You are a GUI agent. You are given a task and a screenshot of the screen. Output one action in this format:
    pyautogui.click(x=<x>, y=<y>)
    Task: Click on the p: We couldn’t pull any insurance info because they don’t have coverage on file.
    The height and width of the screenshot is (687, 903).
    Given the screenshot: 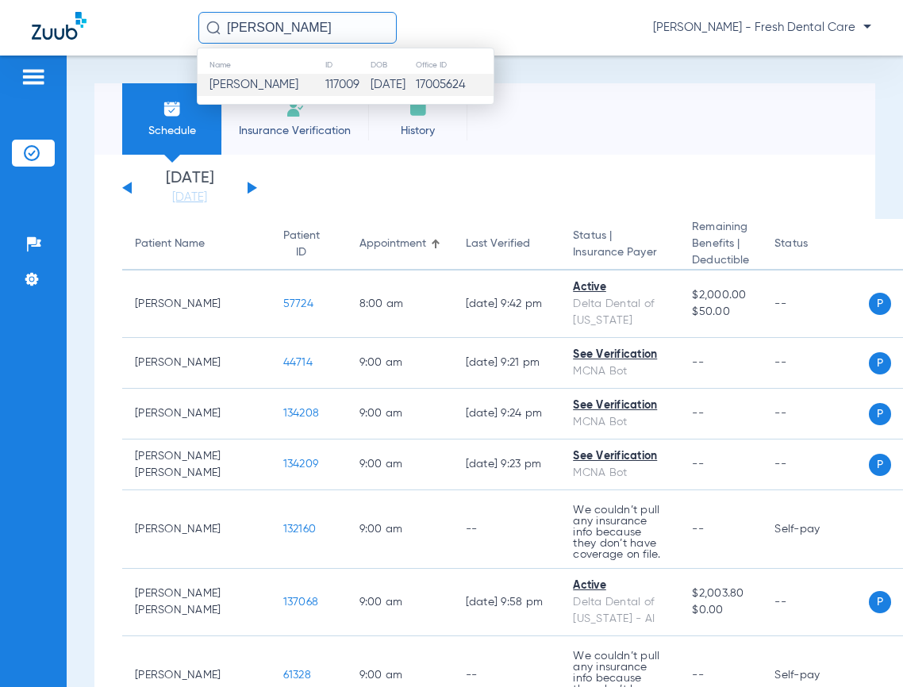 What is the action you would take?
    pyautogui.click(x=620, y=532)
    